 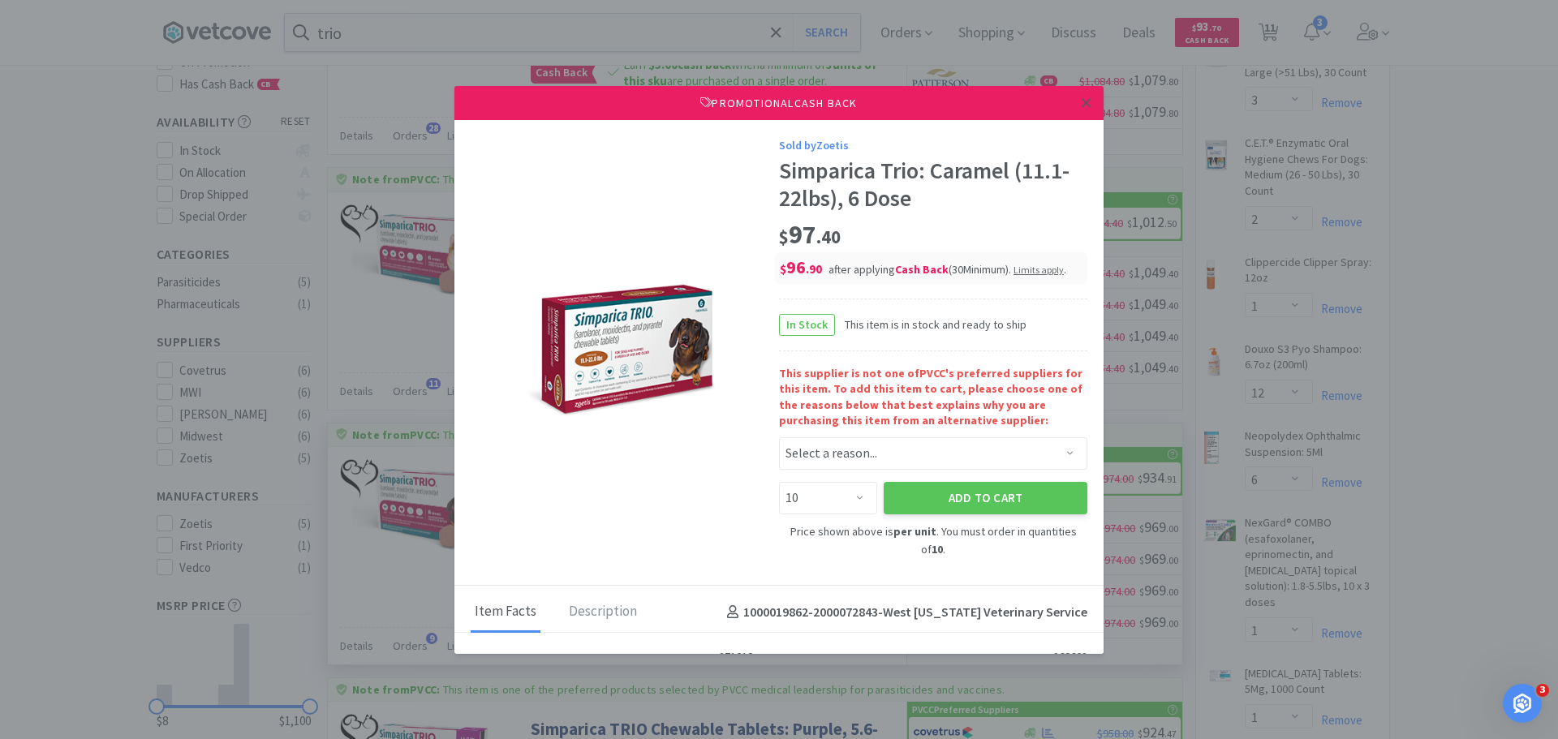 I want to click on div: Promotional Cash Back, so click(x=779, y=103).